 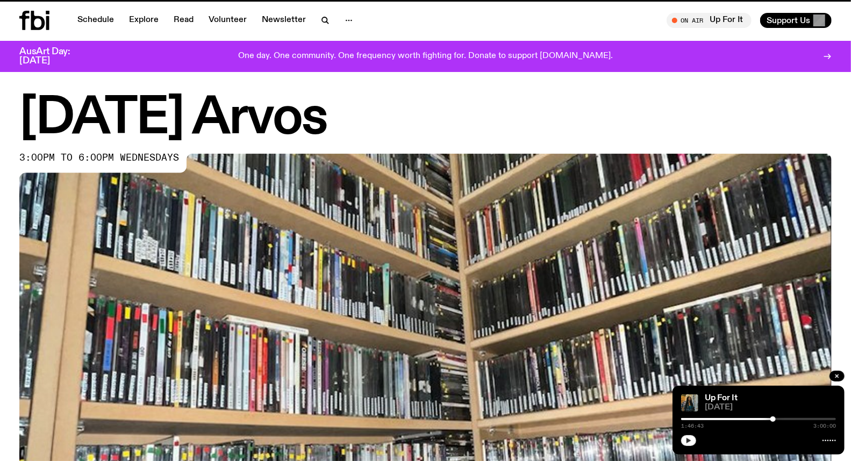 What do you see at coordinates (96, 20) in the screenshot?
I see `a: Schedule` at bounding box center [96, 20].